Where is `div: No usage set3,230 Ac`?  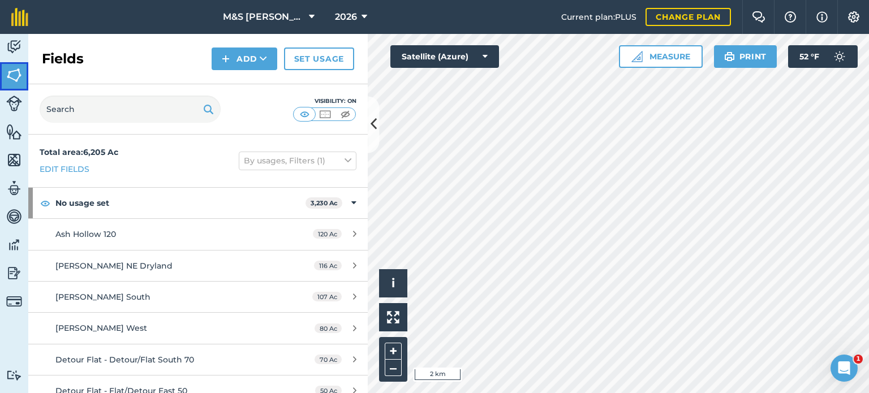 div: No usage set3,230 Ac is located at coordinates (198, 203).